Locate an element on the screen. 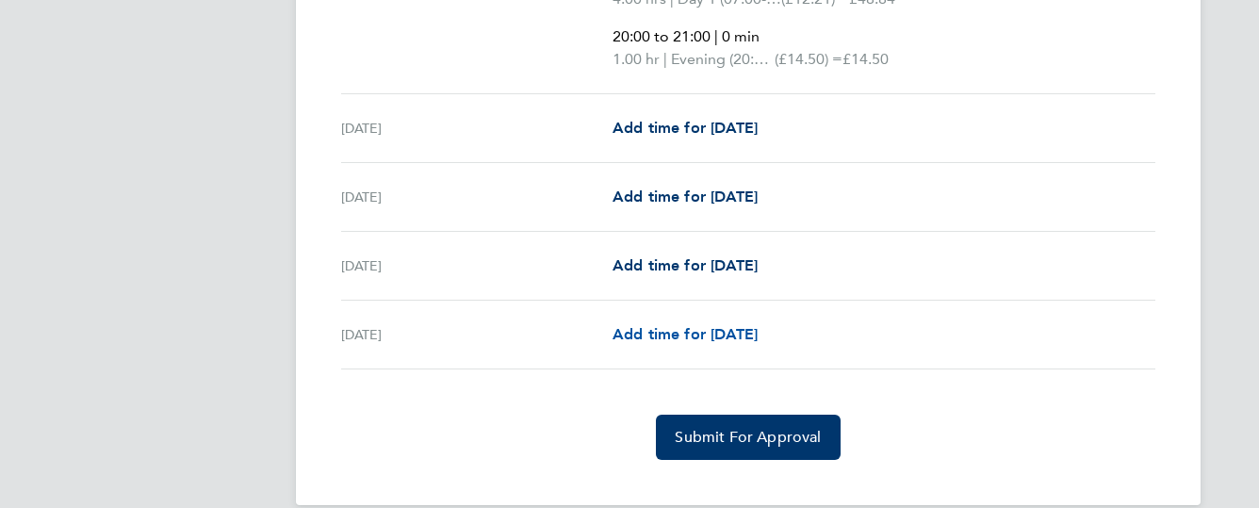 The width and height of the screenshot is (1259, 508). span: 0 min is located at coordinates (741, 36).